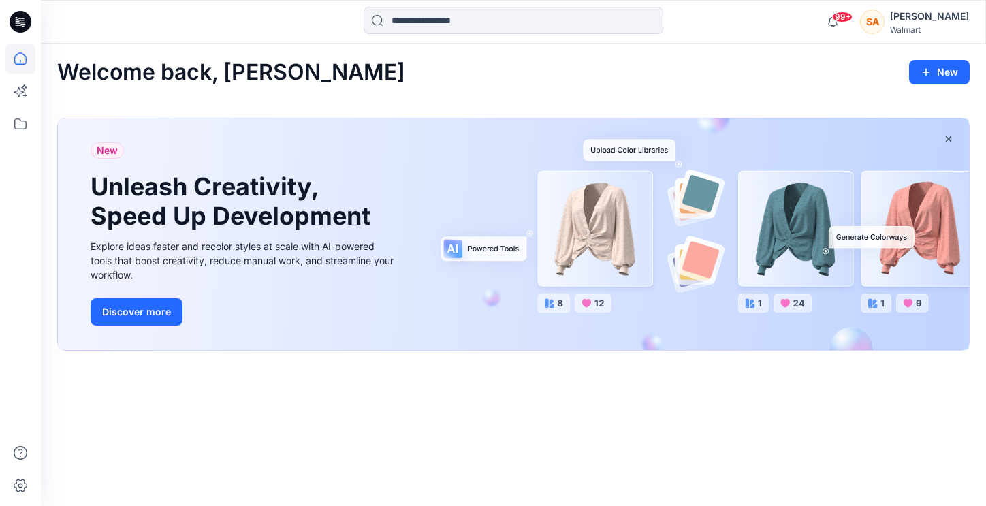 This screenshot has width=986, height=506. I want to click on div: Explore ideas faster and recolor styles at scale with AI-powered tools that boost creativity, red..., so click(244, 260).